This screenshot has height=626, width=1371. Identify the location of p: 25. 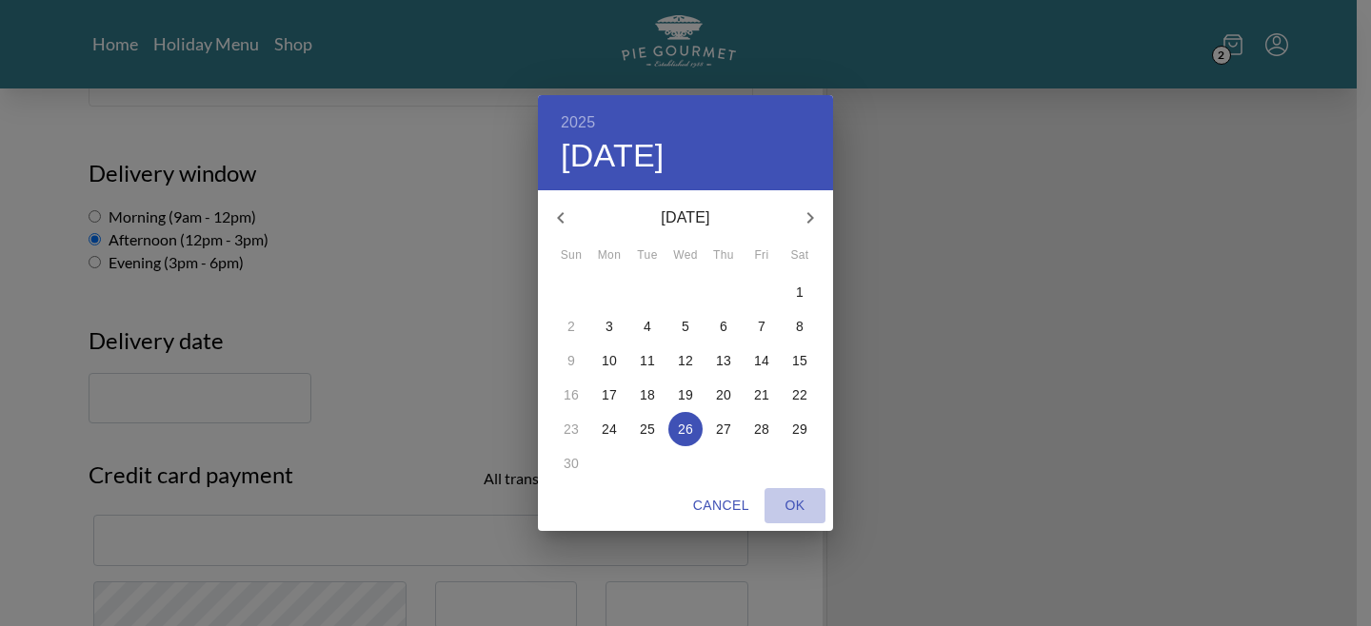
(647, 429).